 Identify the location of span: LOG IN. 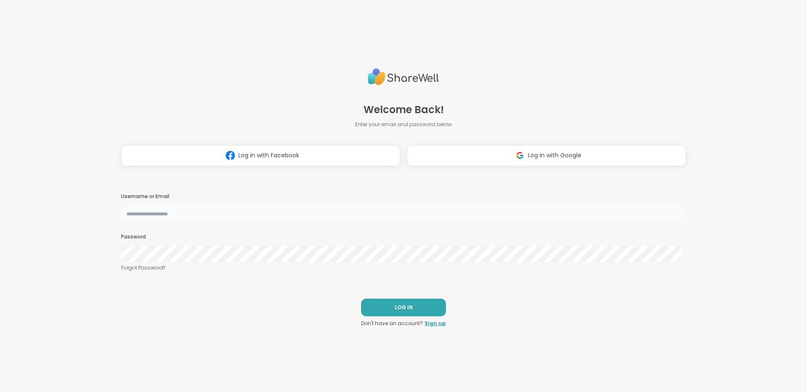
(404, 307).